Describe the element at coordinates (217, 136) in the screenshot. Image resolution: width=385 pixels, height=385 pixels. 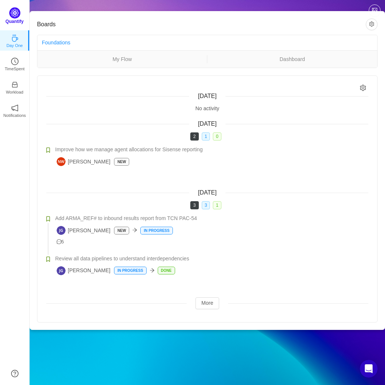
I see `span: 0` at that location.